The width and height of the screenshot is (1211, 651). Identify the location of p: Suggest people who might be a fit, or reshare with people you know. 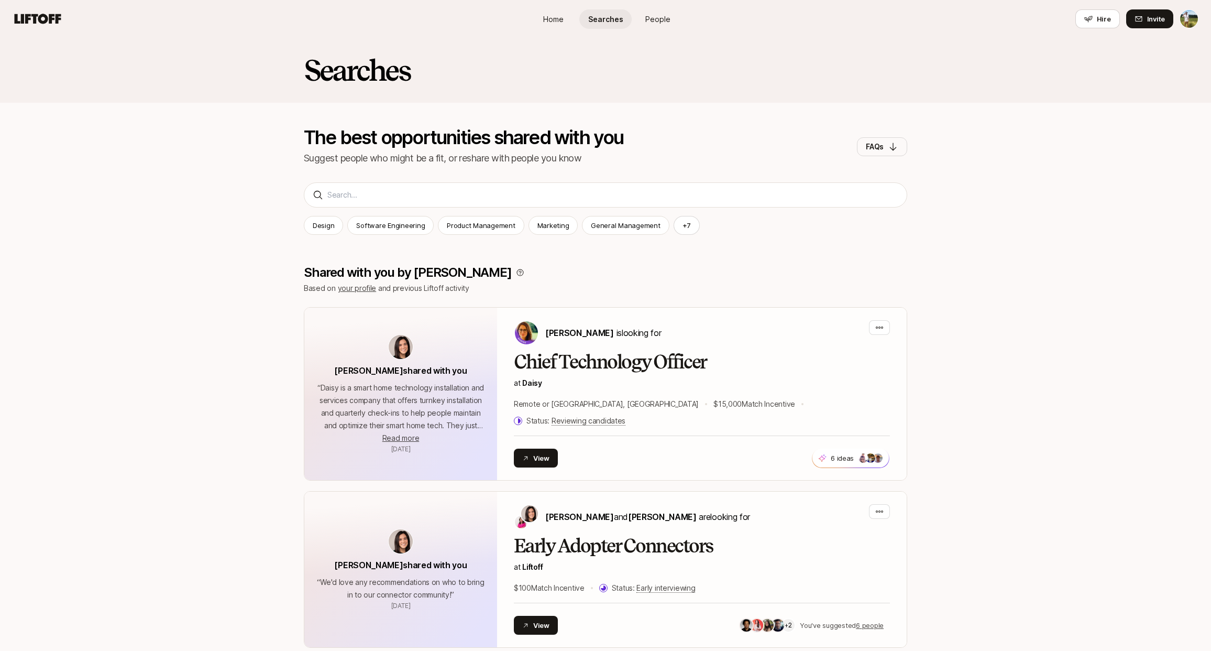
(464, 158).